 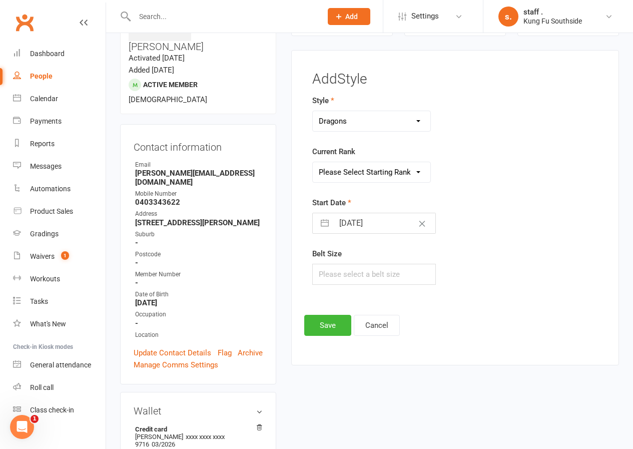 I want to click on a: Product Sales, so click(x=59, y=211).